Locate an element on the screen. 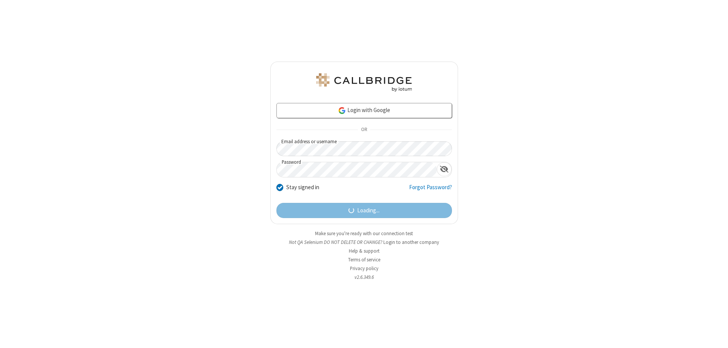  span: Loading... is located at coordinates (368, 210).